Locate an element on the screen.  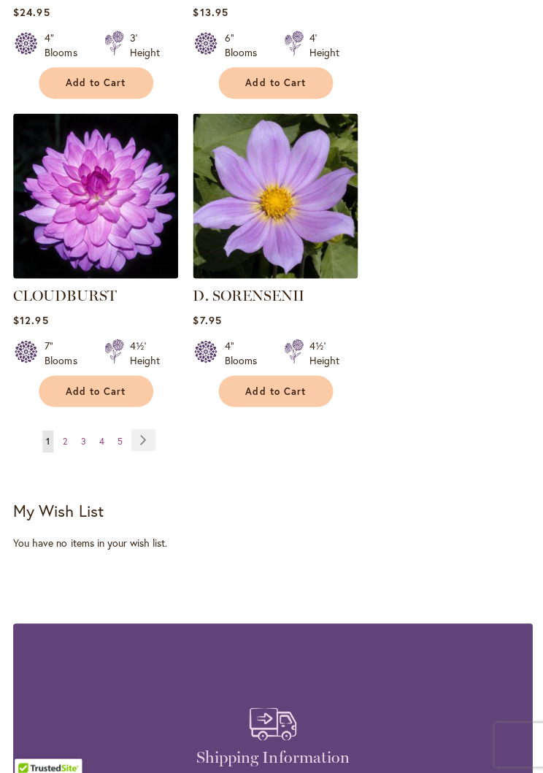
a: Cloudburst is located at coordinates (95, 273).